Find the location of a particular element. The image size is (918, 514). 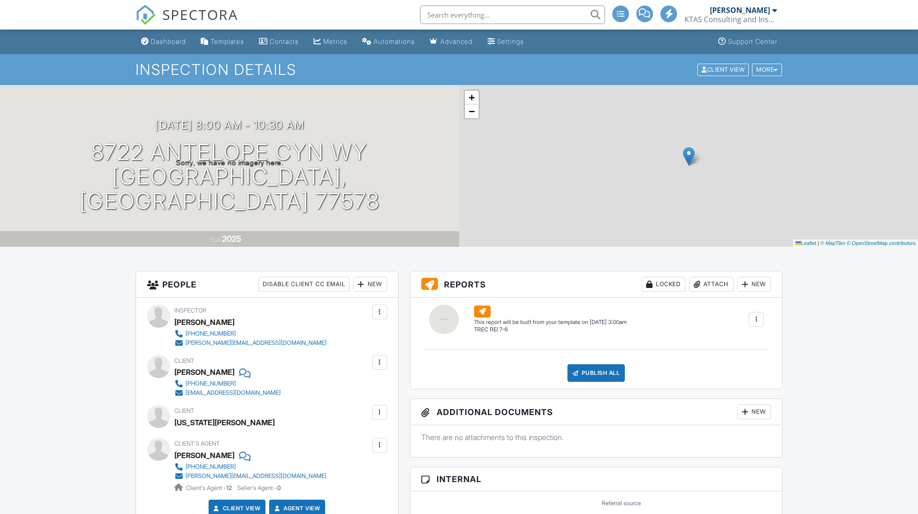

span: Inspector is located at coordinates (190, 310).